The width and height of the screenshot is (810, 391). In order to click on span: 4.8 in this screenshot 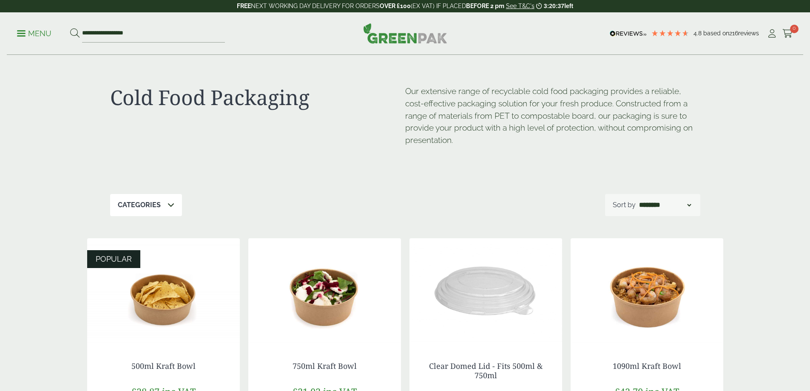, I will do `click(698, 33)`.